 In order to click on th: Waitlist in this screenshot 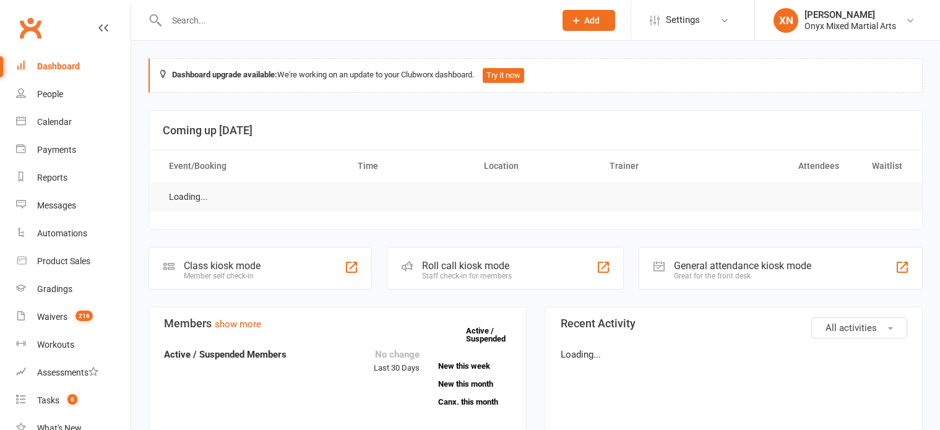, I will do `click(881, 166)`.